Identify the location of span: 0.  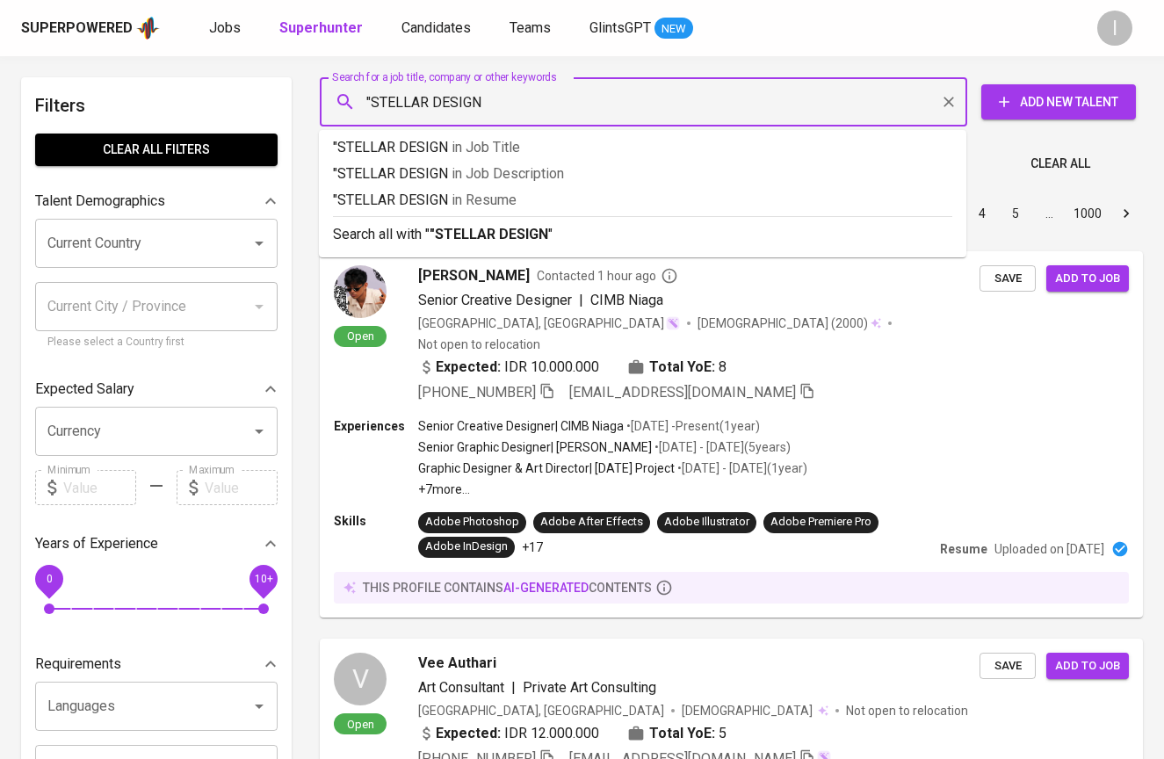
(48, 579).